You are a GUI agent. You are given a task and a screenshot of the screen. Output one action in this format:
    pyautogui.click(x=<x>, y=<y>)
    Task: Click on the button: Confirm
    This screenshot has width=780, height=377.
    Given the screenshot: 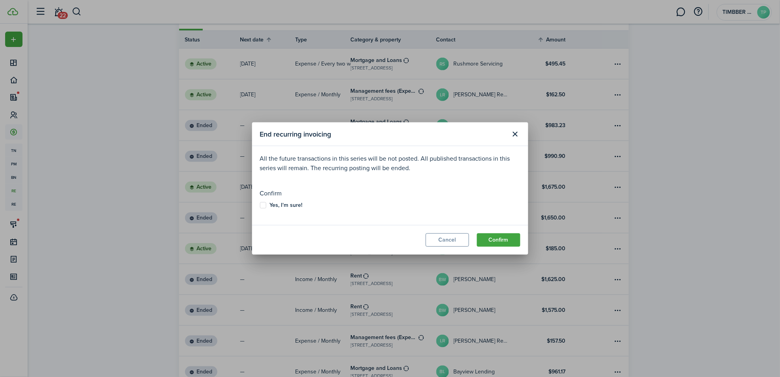 What is the action you would take?
    pyautogui.click(x=498, y=240)
    